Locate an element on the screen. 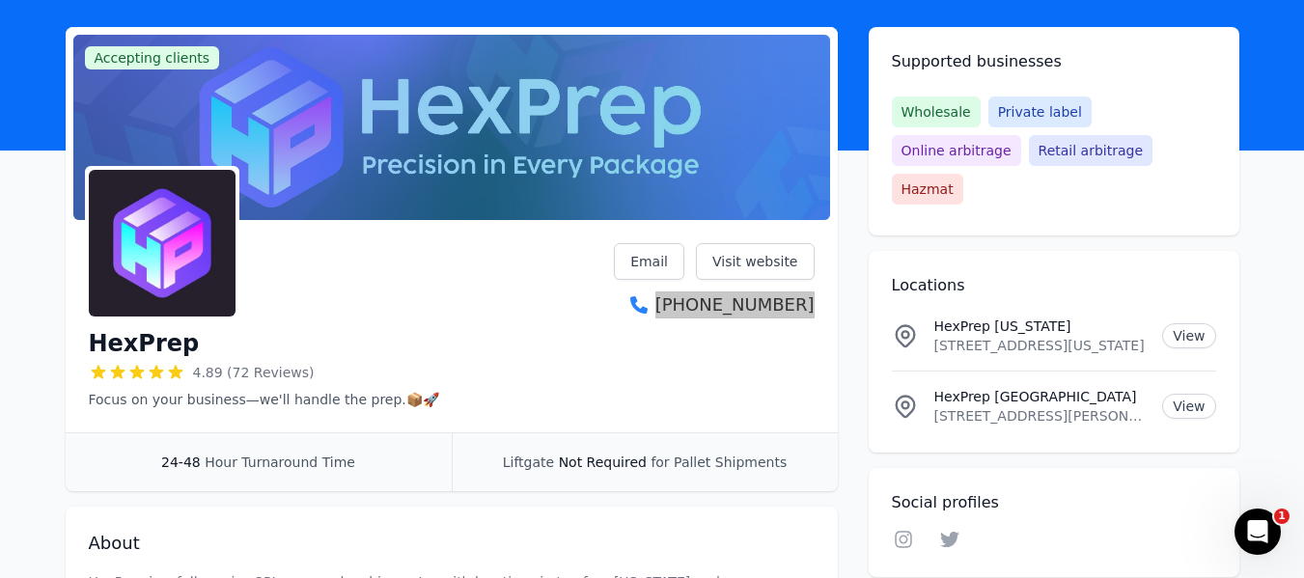 This screenshot has height=578, width=1304. h1: HexPrep is located at coordinates (144, 344).